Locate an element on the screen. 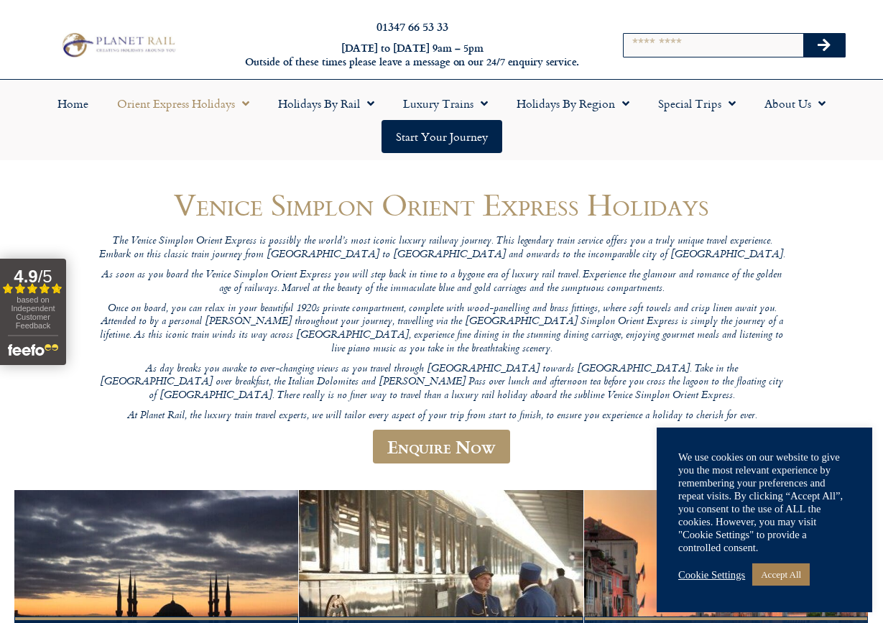 This screenshot has width=883, height=623. a: Start your Journey is located at coordinates (442, 137).